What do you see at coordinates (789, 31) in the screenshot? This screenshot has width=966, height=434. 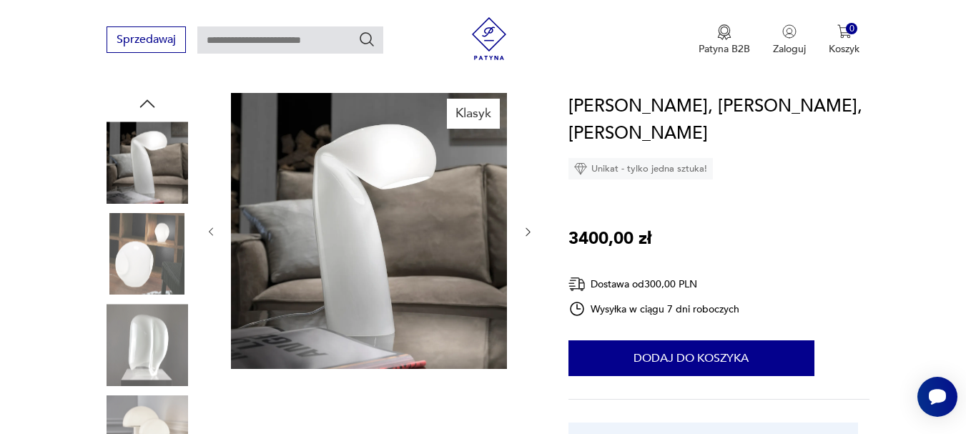 I see `img: Ikonka użytkownika` at bounding box center [789, 31].